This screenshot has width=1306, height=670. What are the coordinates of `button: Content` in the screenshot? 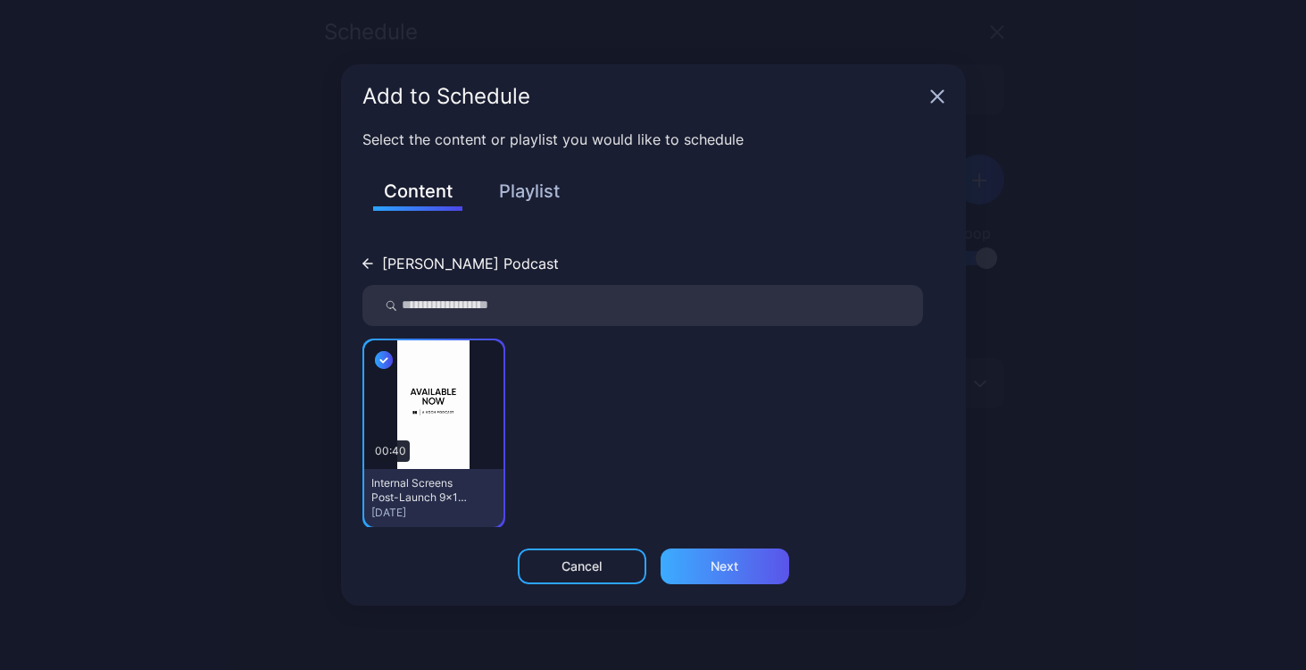 It's located at (418, 193).